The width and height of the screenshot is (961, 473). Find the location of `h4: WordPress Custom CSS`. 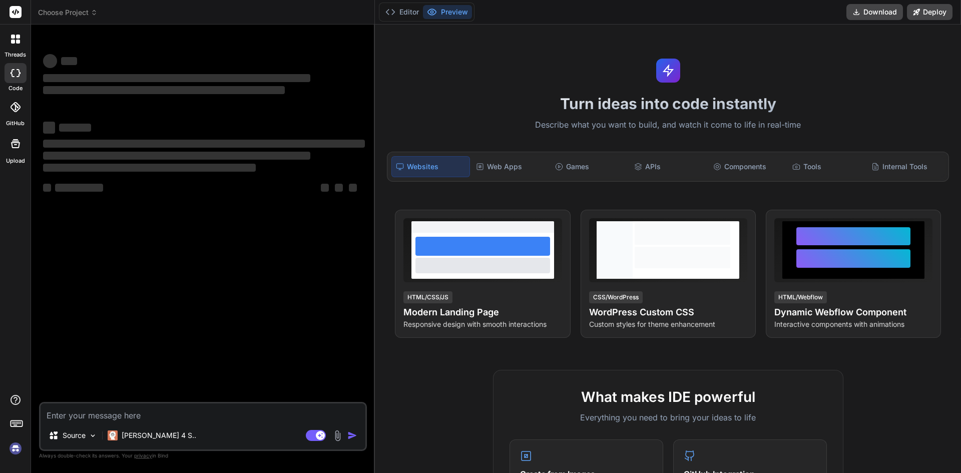

h4: WordPress Custom CSS is located at coordinates (668, 312).